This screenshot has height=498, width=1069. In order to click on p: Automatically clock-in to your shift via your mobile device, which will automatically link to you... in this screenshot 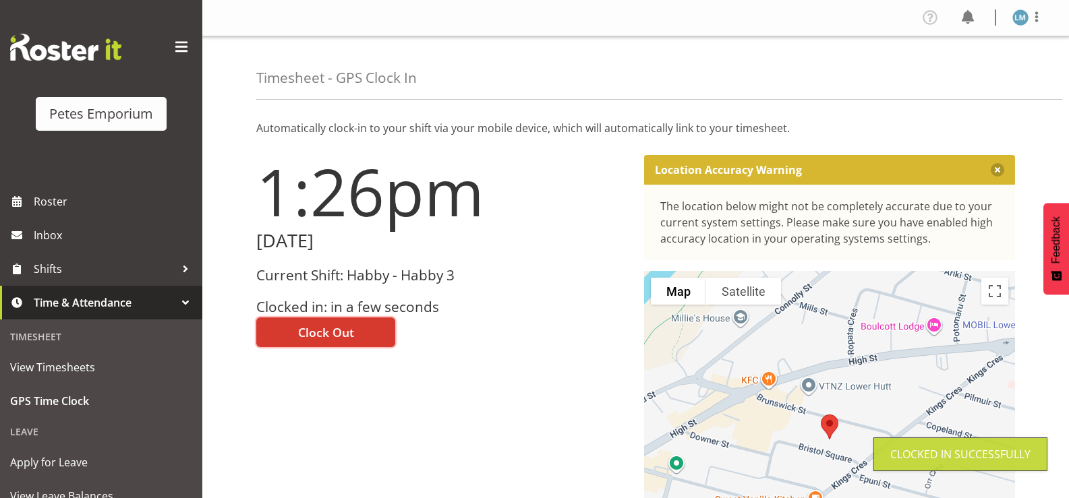, I will do `click(635, 128)`.